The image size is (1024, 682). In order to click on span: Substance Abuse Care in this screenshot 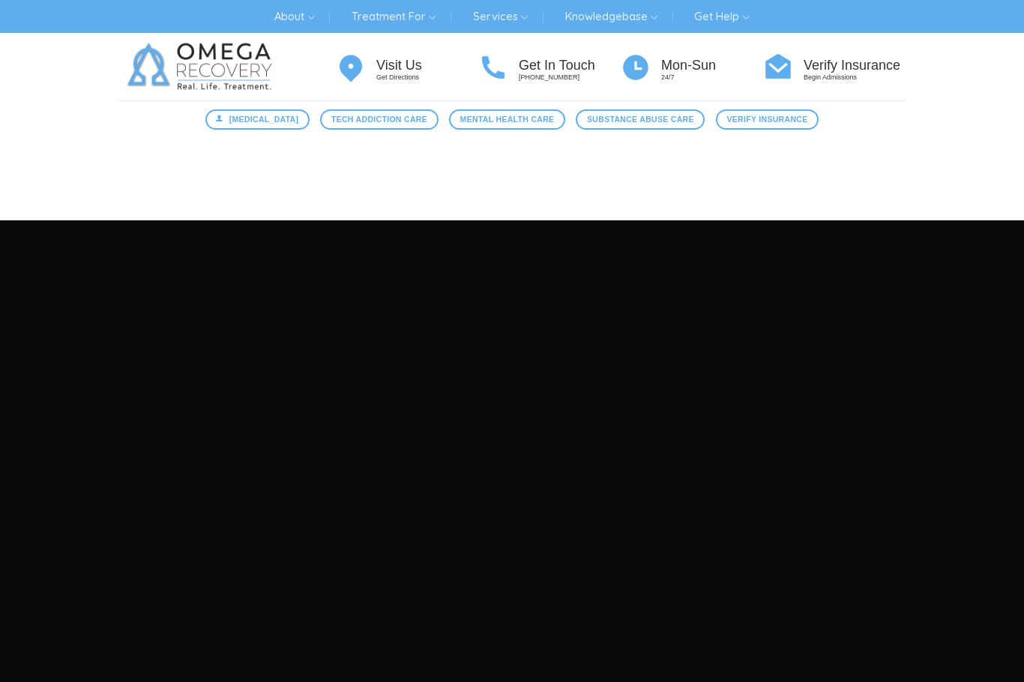, I will do `click(640, 119)`.